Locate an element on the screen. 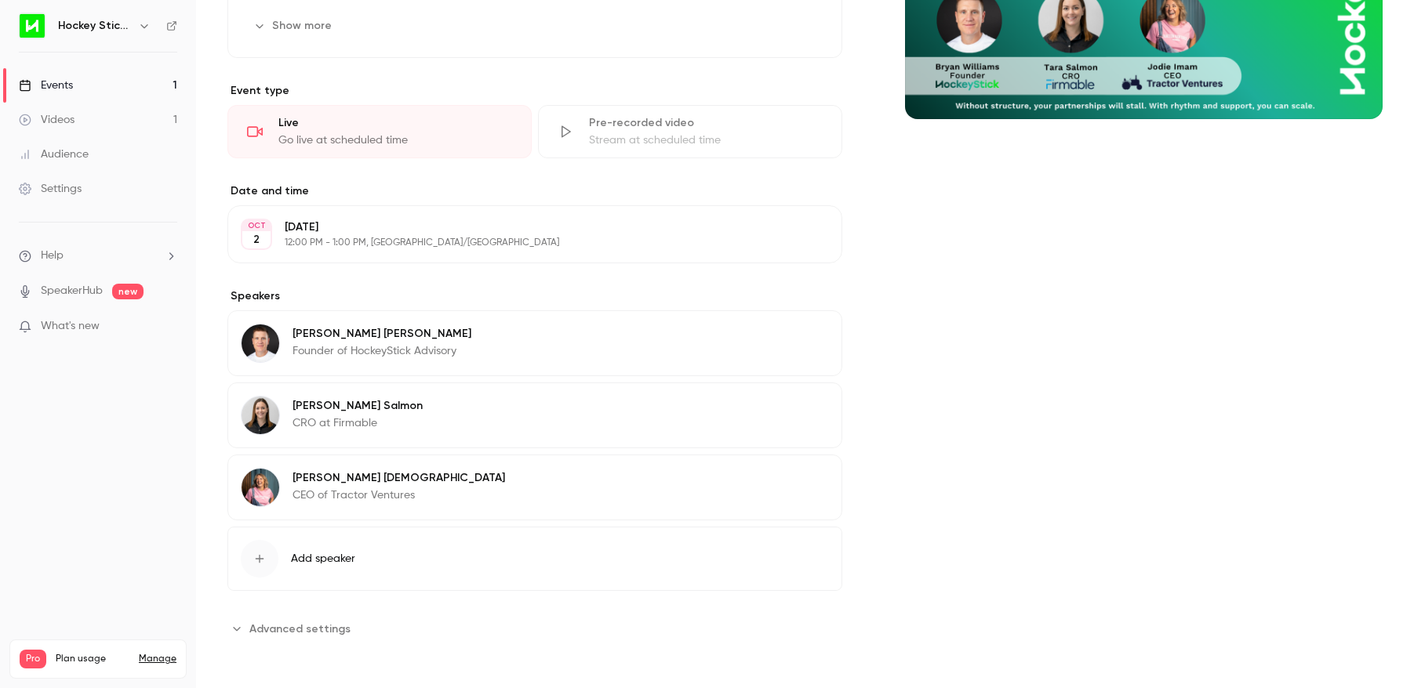 The height and width of the screenshot is (688, 1414). img: Jodie Imam is located at coordinates (260, 488).